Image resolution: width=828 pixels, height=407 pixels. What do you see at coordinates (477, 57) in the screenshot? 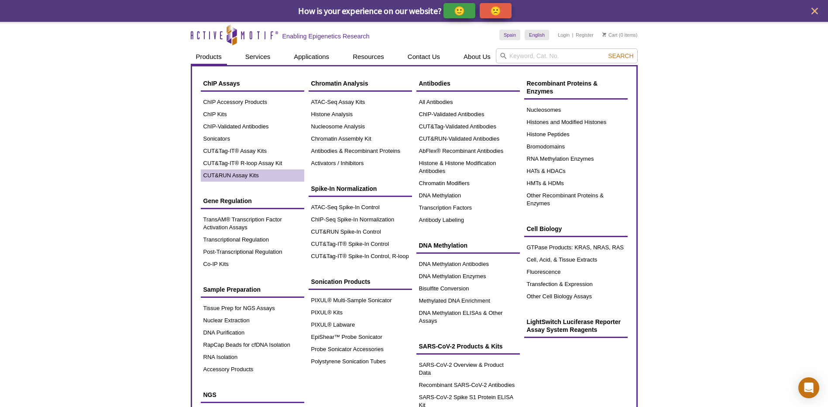
I see `a: About Us` at bounding box center [477, 57].